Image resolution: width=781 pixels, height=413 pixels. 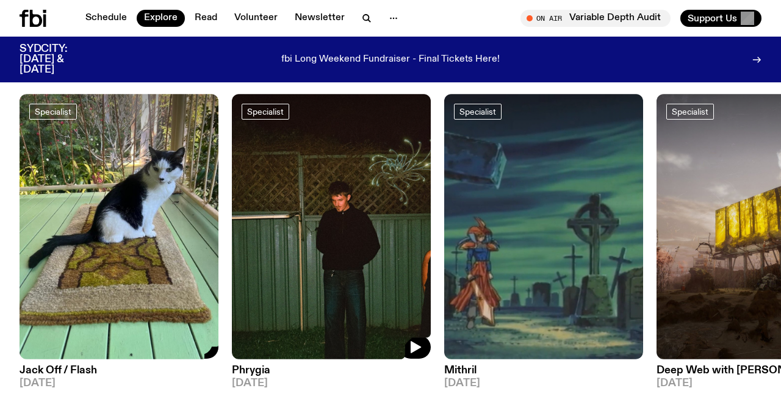 I want to click on button: Support Us, so click(x=721, y=18).